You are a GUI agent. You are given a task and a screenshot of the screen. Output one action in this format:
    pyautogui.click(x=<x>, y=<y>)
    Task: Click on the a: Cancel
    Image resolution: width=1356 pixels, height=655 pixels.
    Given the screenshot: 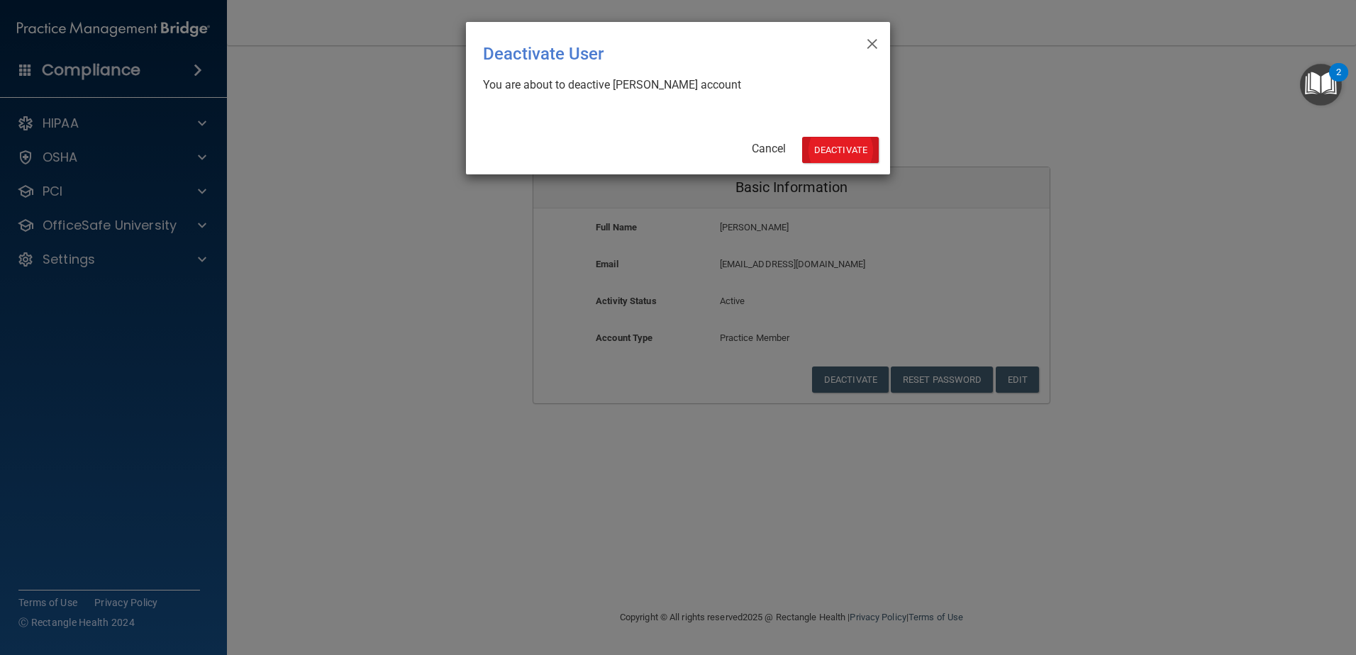 What is the action you would take?
    pyautogui.click(x=769, y=148)
    